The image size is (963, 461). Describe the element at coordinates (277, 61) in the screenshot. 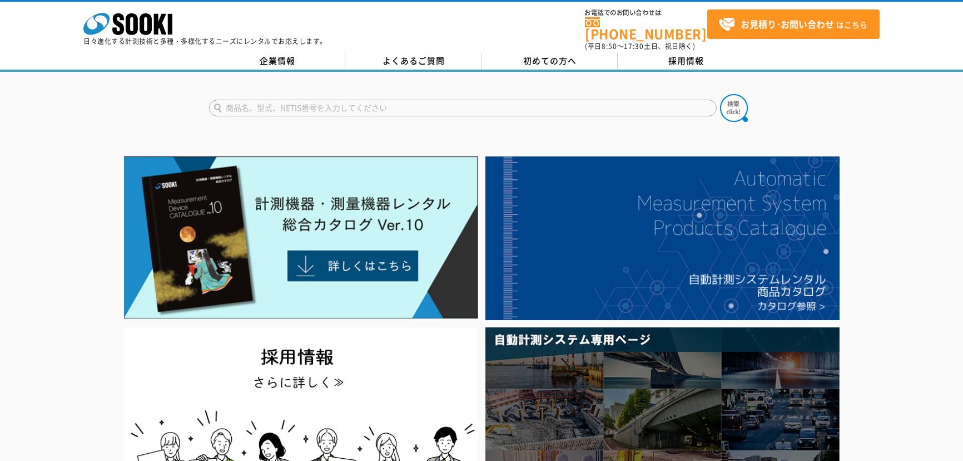

I see `a: 企業情報` at that location.